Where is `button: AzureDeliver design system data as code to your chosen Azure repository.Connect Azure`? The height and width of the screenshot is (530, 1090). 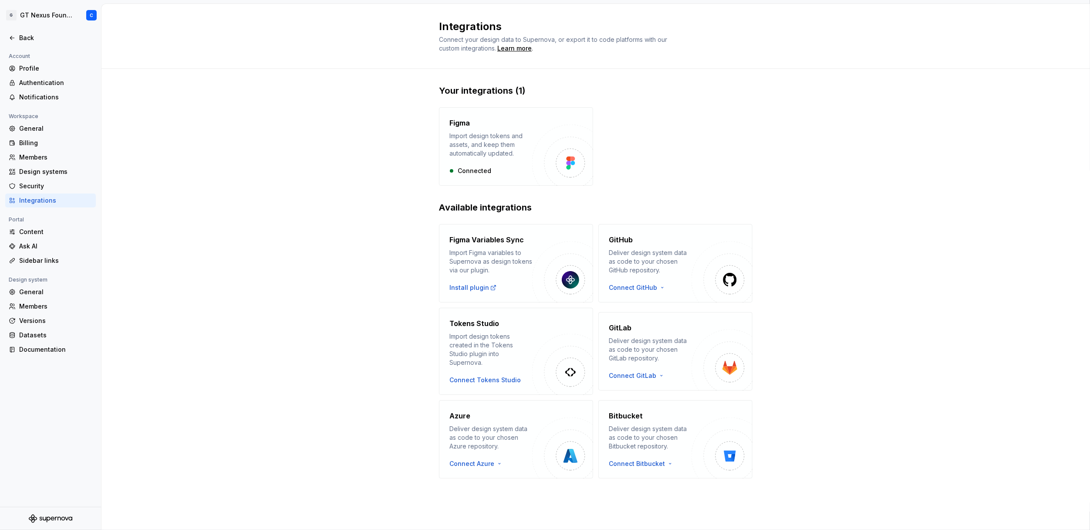
button: AzureDeliver design system data as code to your chosen Azure repository.Connect Azure is located at coordinates (516, 439).